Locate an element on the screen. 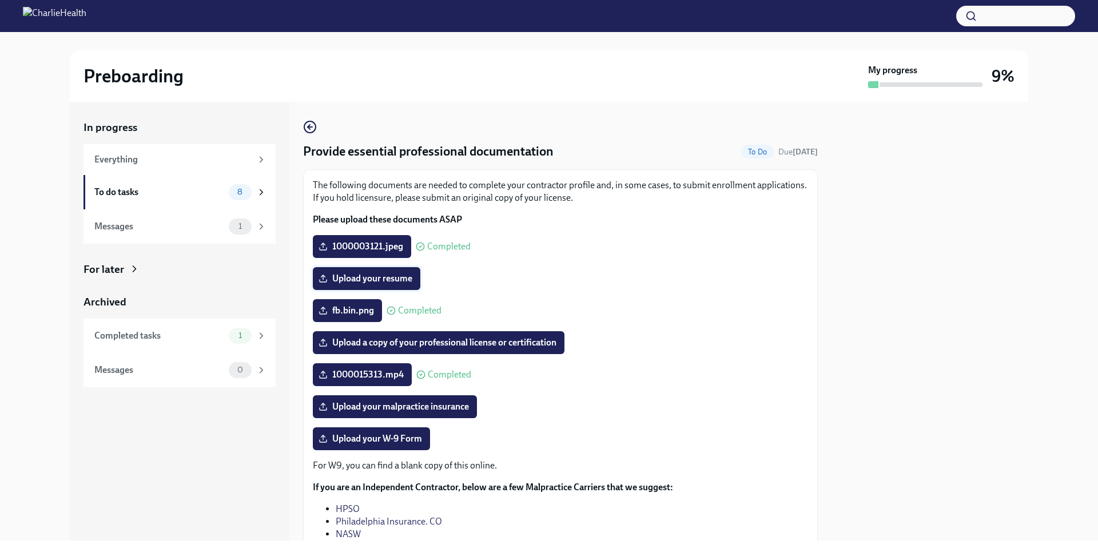 The width and height of the screenshot is (1098, 552). label: 1000003121.jpeg is located at coordinates (362, 246).